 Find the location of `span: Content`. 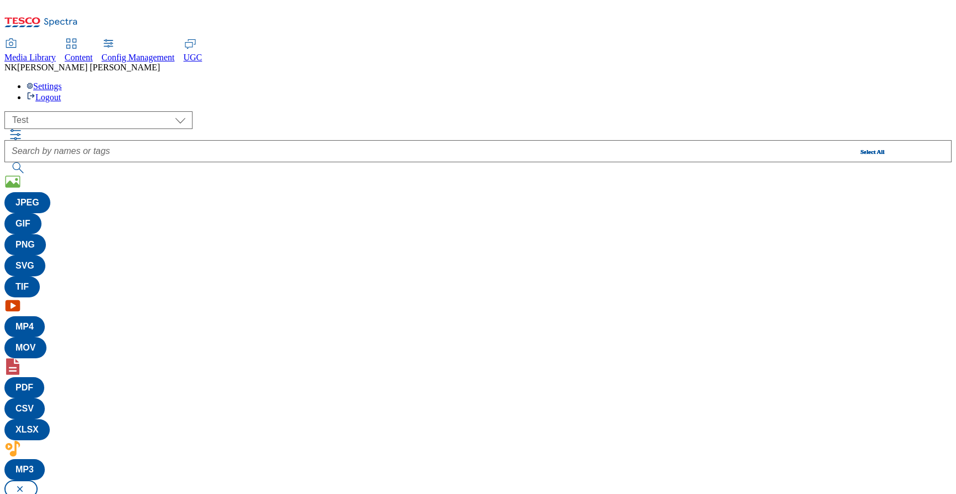

span: Content is located at coordinates (79, 57).